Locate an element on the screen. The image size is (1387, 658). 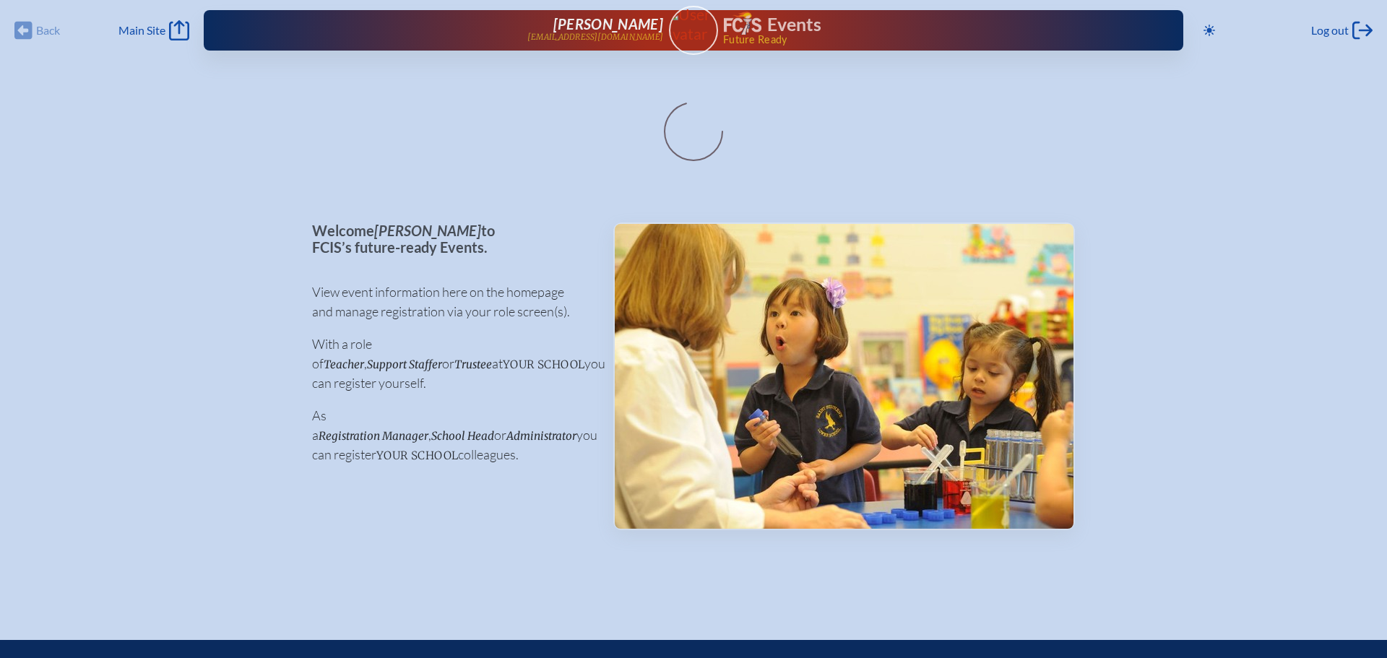
span: Trustee is located at coordinates (473, 364).